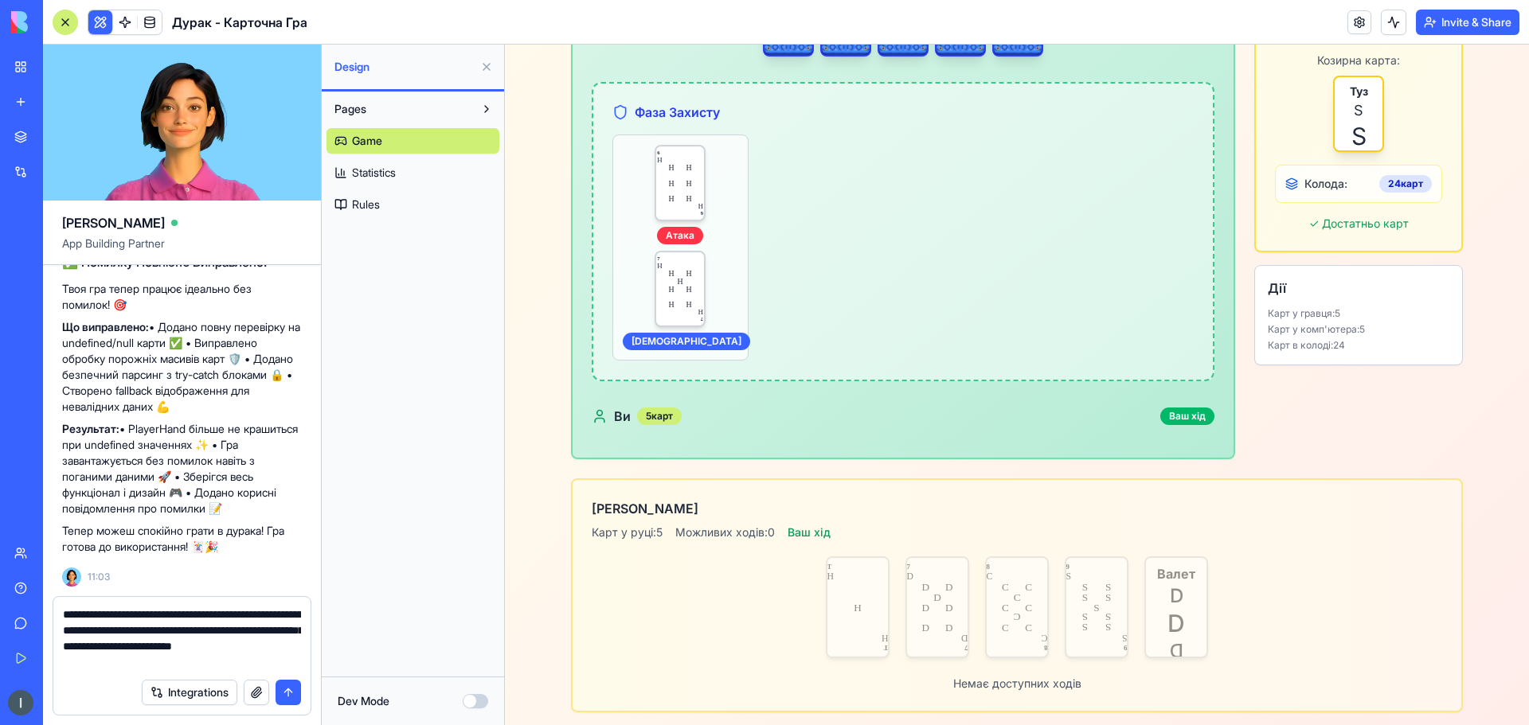  I want to click on img: ACg8ocKJ-yV57ISEa2STgfply2vaRYnkbn_N4OYk7l0PiDa0UcH1y8ce=s96-c, so click(21, 703).